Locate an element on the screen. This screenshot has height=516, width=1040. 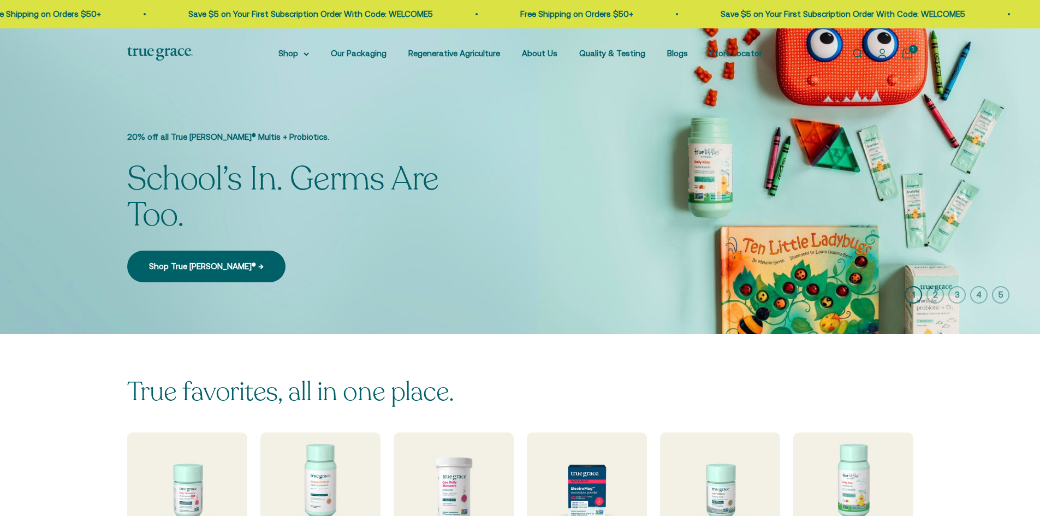
a: Quality & Testing is located at coordinates (612, 53).